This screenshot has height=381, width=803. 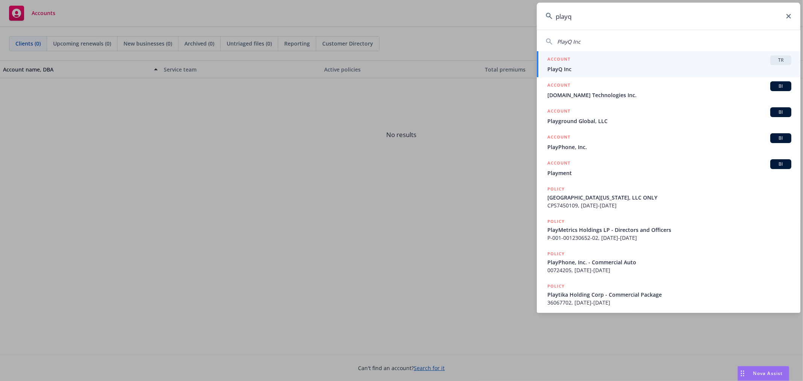 I want to click on span: PlayPhone, Inc., so click(x=669, y=147).